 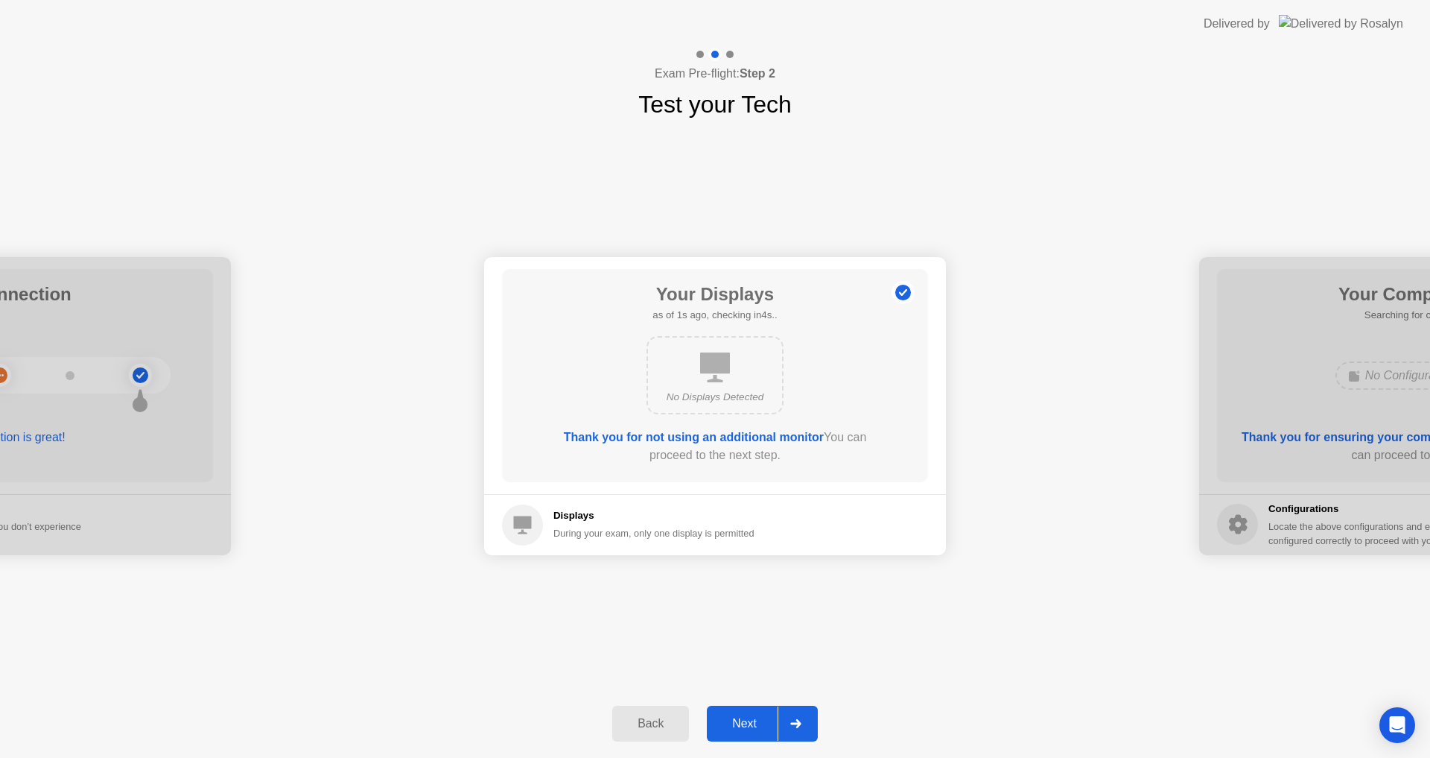 I want to click on div: During your exam, only one display is permitted, so click(x=654, y=533).